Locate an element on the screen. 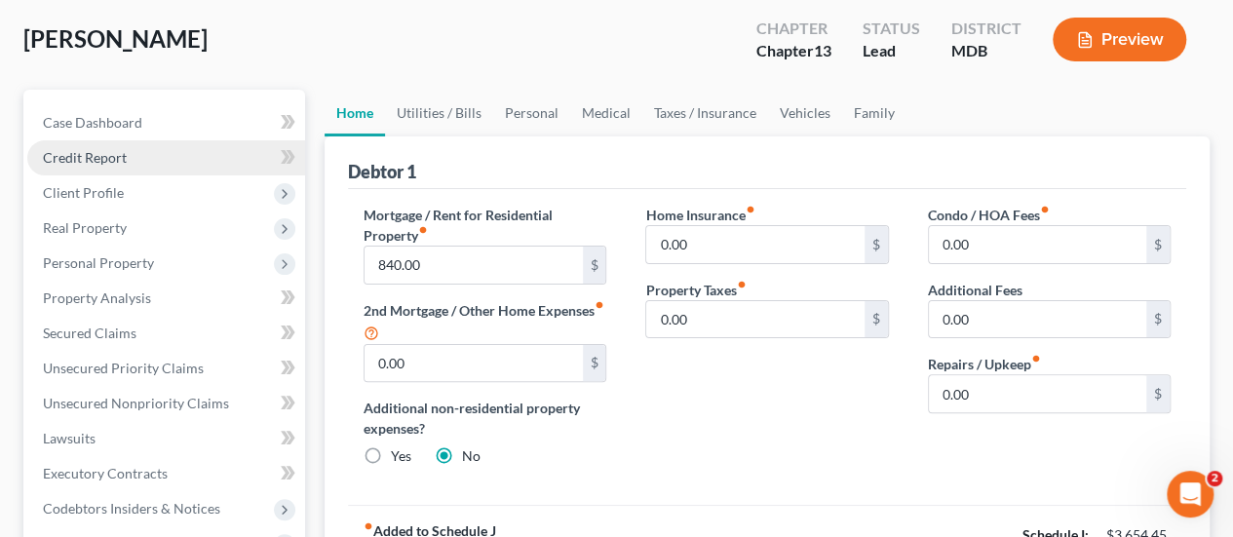 The image size is (1233, 537). a: Medical is located at coordinates (606, 113).